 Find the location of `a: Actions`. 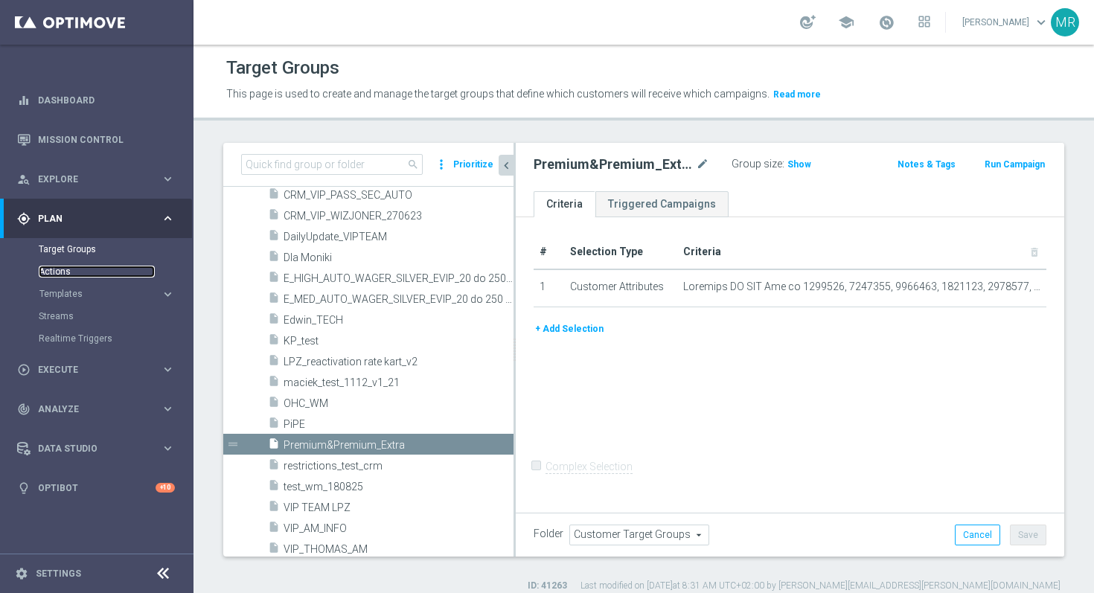

a: Actions is located at coordinates (97, 272).